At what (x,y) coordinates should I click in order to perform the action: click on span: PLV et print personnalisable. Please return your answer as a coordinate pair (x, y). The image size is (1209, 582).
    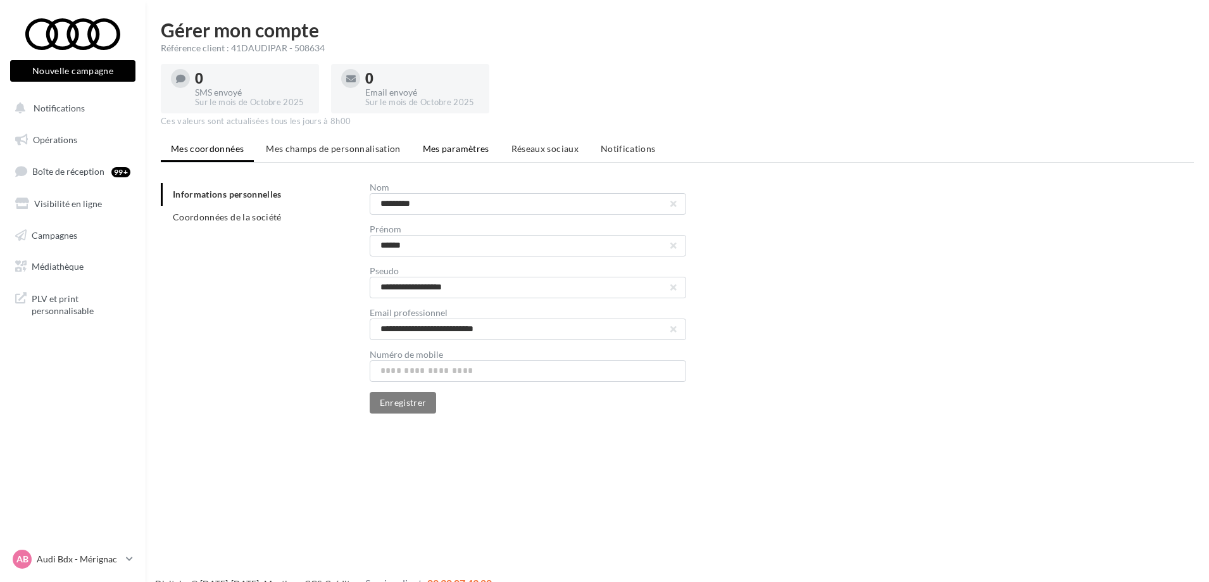
    Looking at the image, I should click on (81, 303).